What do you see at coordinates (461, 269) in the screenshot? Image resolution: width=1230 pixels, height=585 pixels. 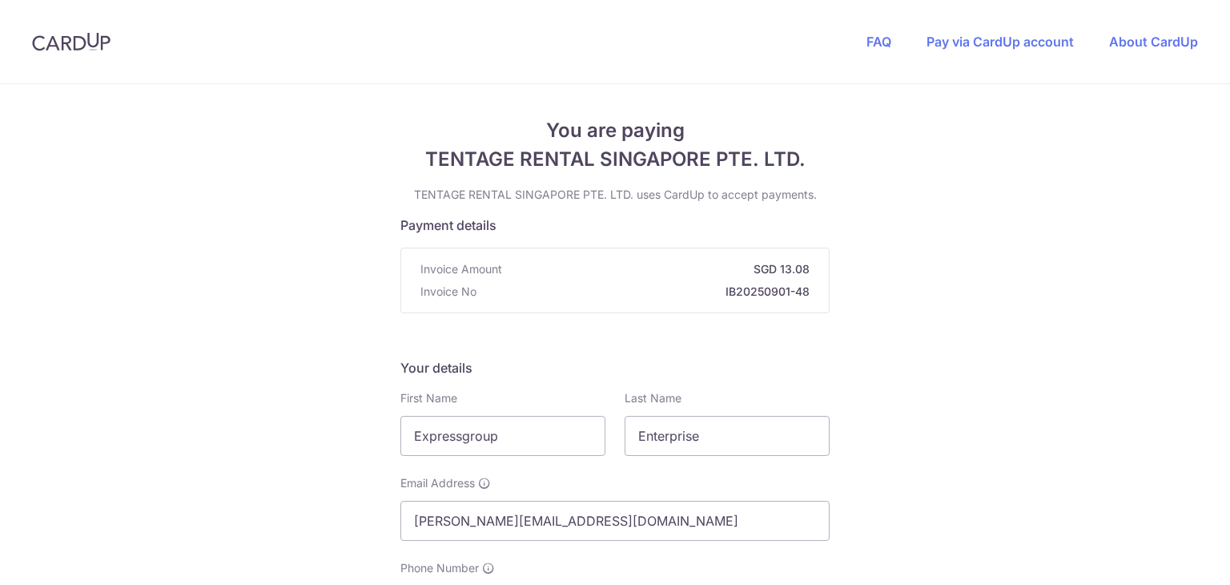 I see `span: Invoice Amount` at bounding box center [461, 269].